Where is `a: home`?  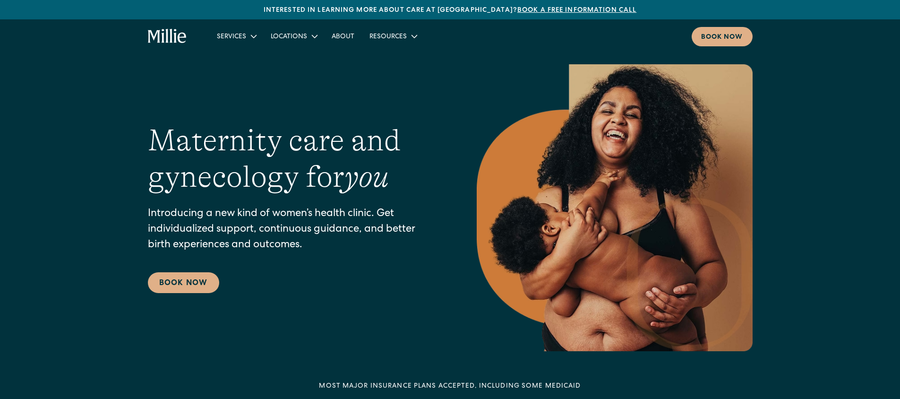 a: home is located at coordinates (167, 36).